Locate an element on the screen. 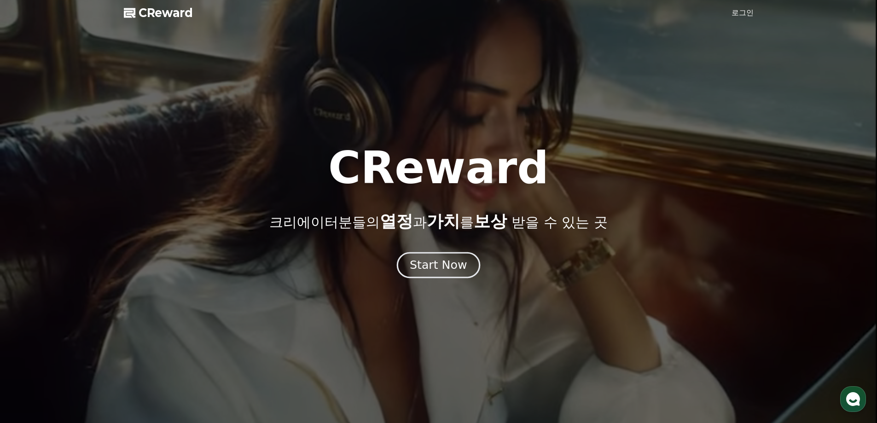  span: 설정 is located at coordinates (148, 309).